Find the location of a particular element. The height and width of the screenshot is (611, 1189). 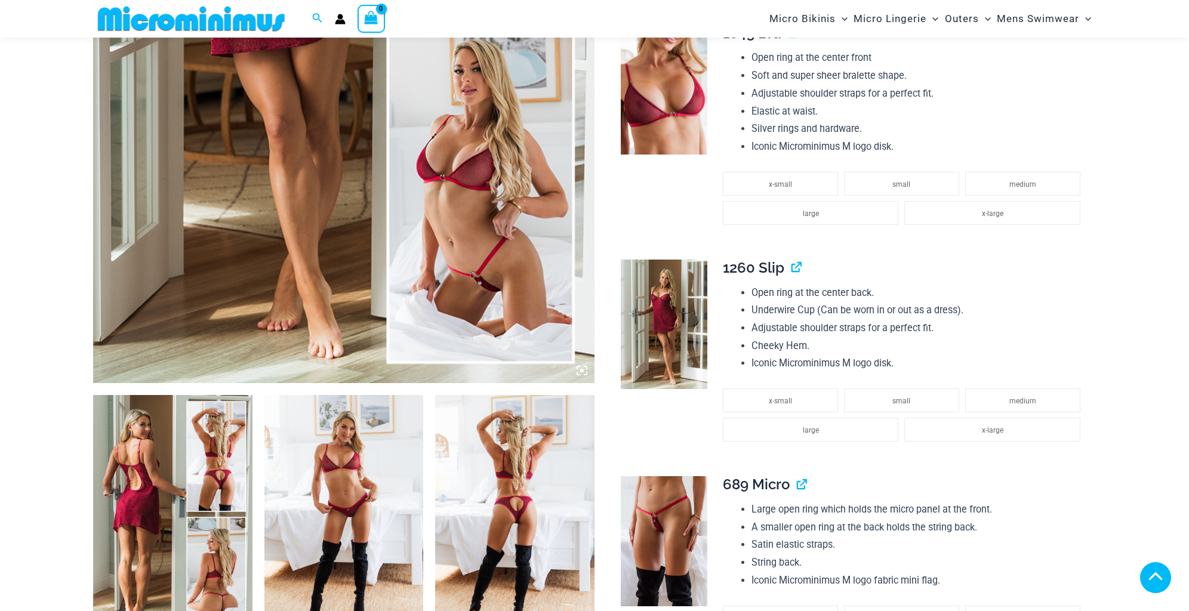

img: MM SHOP LOGO FLAT is located at coordinates (191, 19).